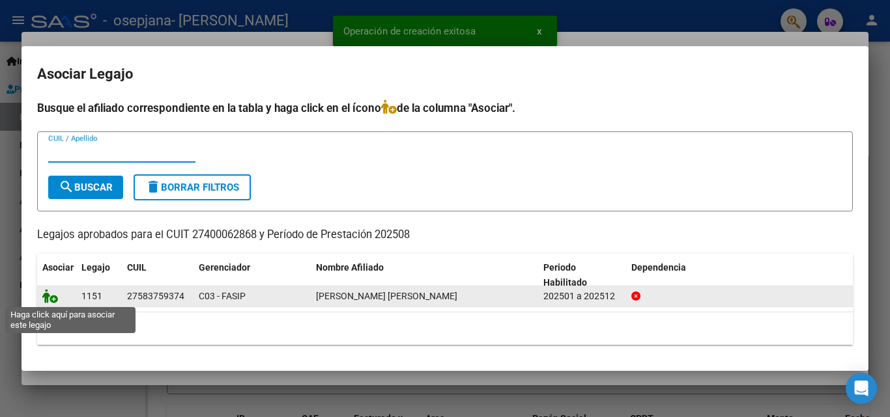  Describe the element at coordinates (565, 275) in the screenshot. I see `span: Periodo Habilitado` at that location.